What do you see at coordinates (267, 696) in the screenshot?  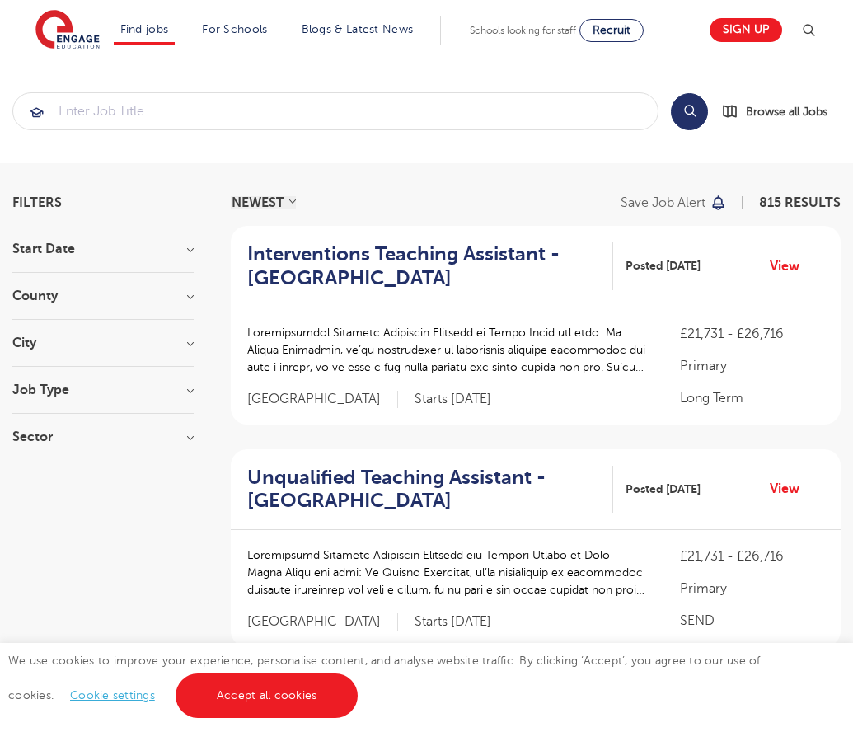 I see `a: Accept all cookies` at bounding box center [267, 696].